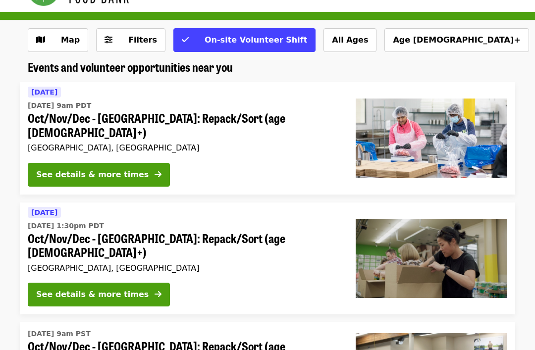 This screenshot has width=535, height=350. What do you see at coordinates (130, 66) in the screenshot?
I see `span: Events and volunteer opportunities near you` at bounding box center [130, 66].